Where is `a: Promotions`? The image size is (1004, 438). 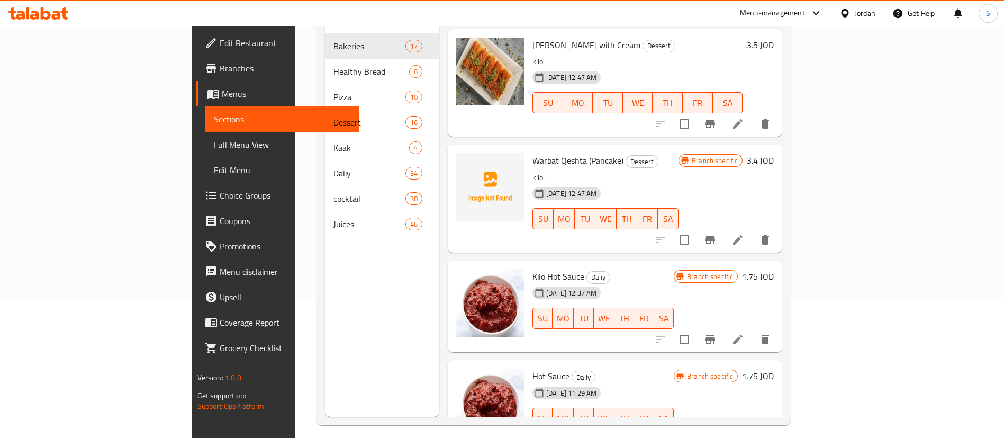 a: Promotions is located at coordinates (278, 246).